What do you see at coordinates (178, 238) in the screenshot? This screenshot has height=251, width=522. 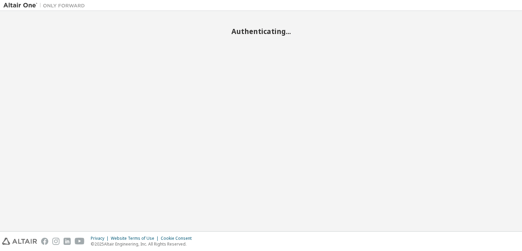 I see `div: Cookie Consent` at bounding box center [178, 238].